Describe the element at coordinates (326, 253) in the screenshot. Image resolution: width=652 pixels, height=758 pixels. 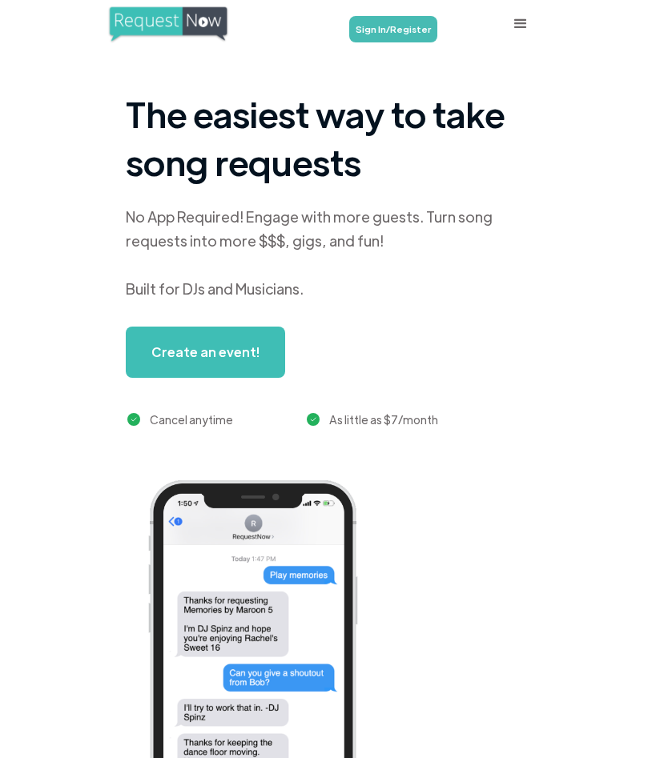
I see `div: No App Required! Engage with more guests. Turn song requests into more $$$, gigs, and fun! Built ...` at that location.